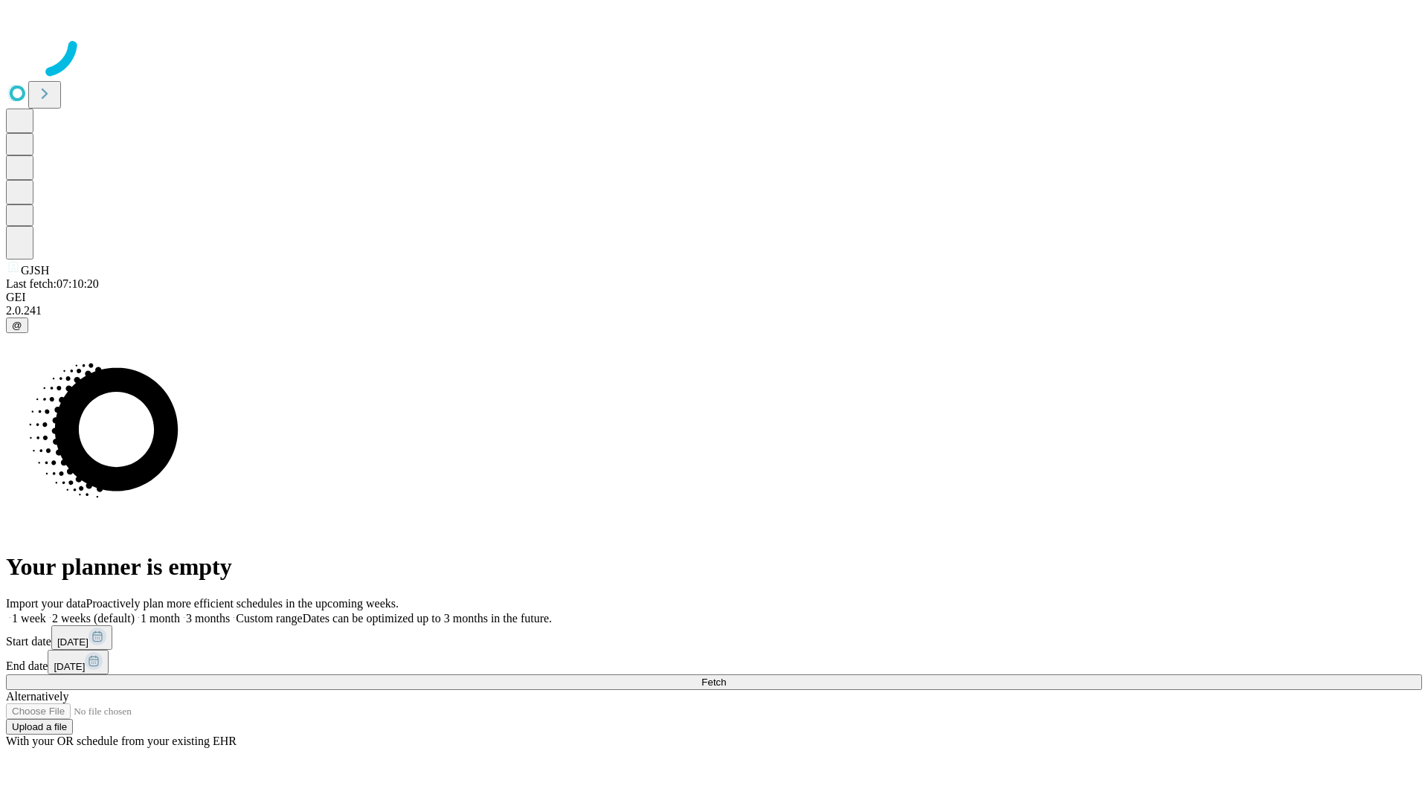  Describe the element at coordinates (160, 618) in the screenshot. I see `span: 1 month` at that location.